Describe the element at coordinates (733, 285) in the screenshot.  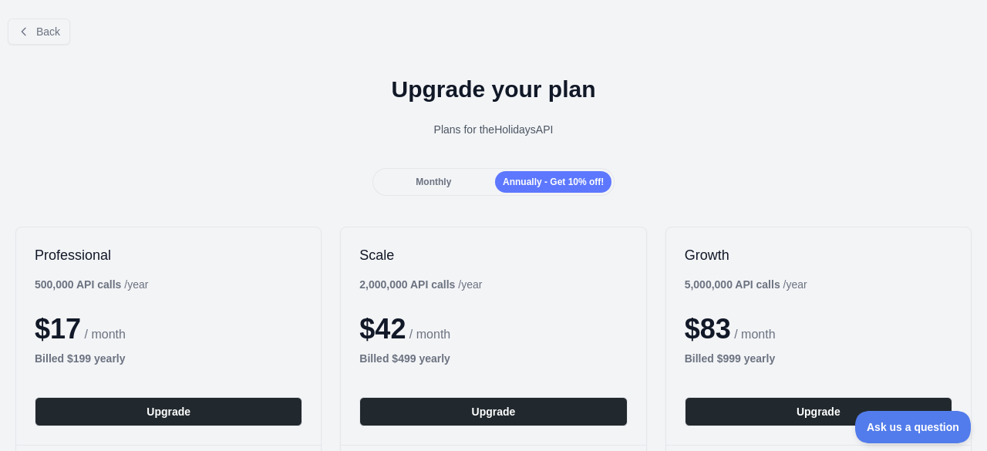
I see `b: 5,000,000 API calls` at that location.